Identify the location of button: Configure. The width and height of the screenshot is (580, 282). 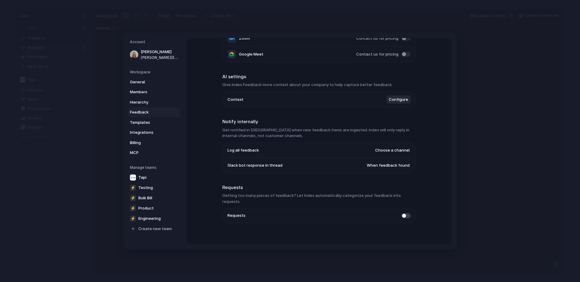
(398, 99).